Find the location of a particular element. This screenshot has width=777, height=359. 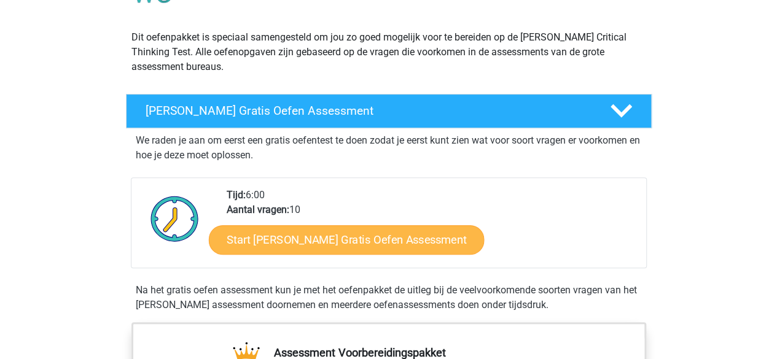

div: 6:00 10 is located at coordinates (431, 228).